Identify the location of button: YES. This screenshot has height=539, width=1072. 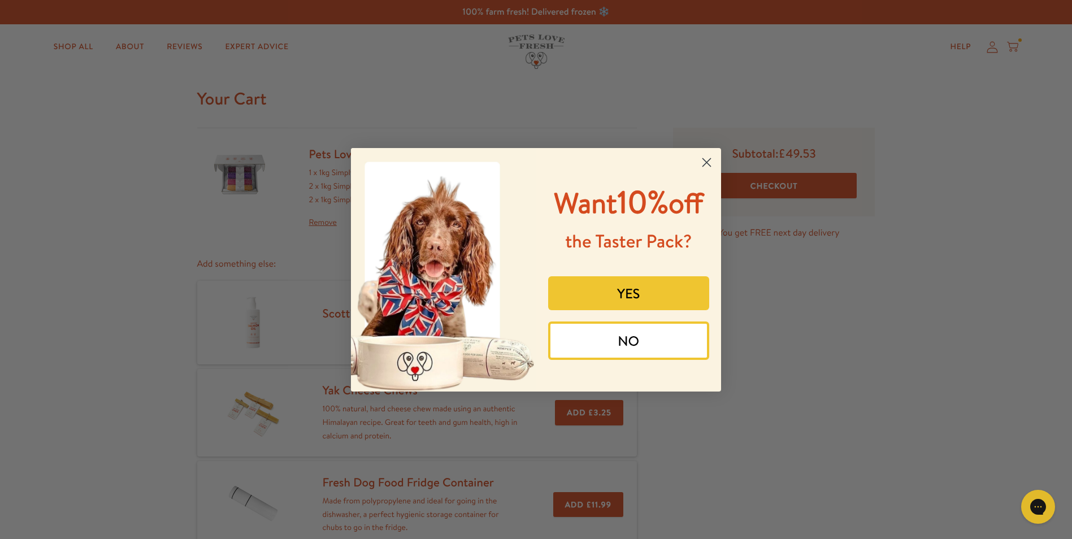
(629, 293).